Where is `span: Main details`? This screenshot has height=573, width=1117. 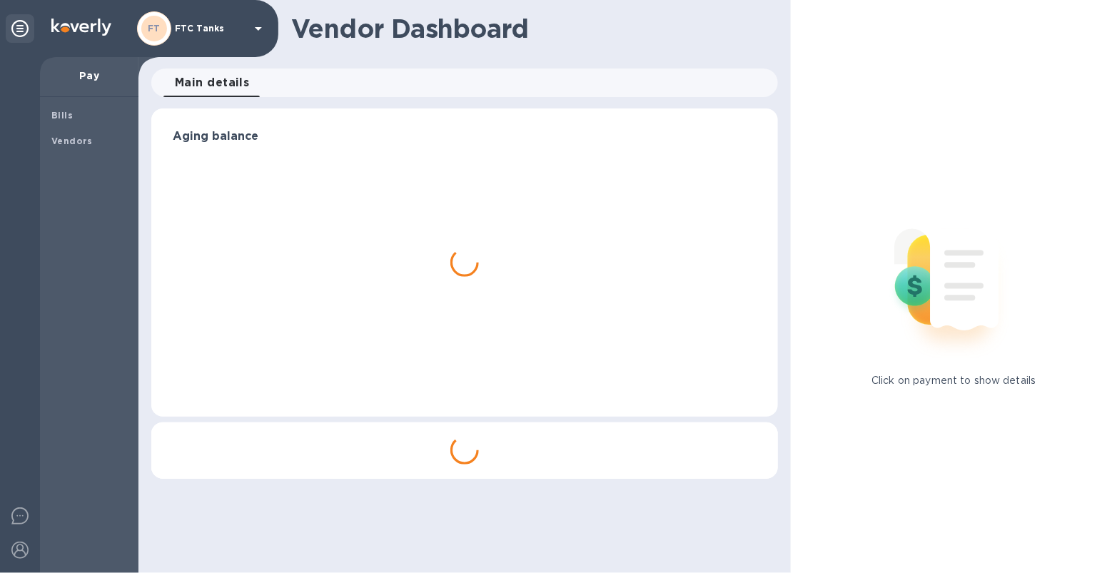 span: Main details is located at coordinates (212, 83).